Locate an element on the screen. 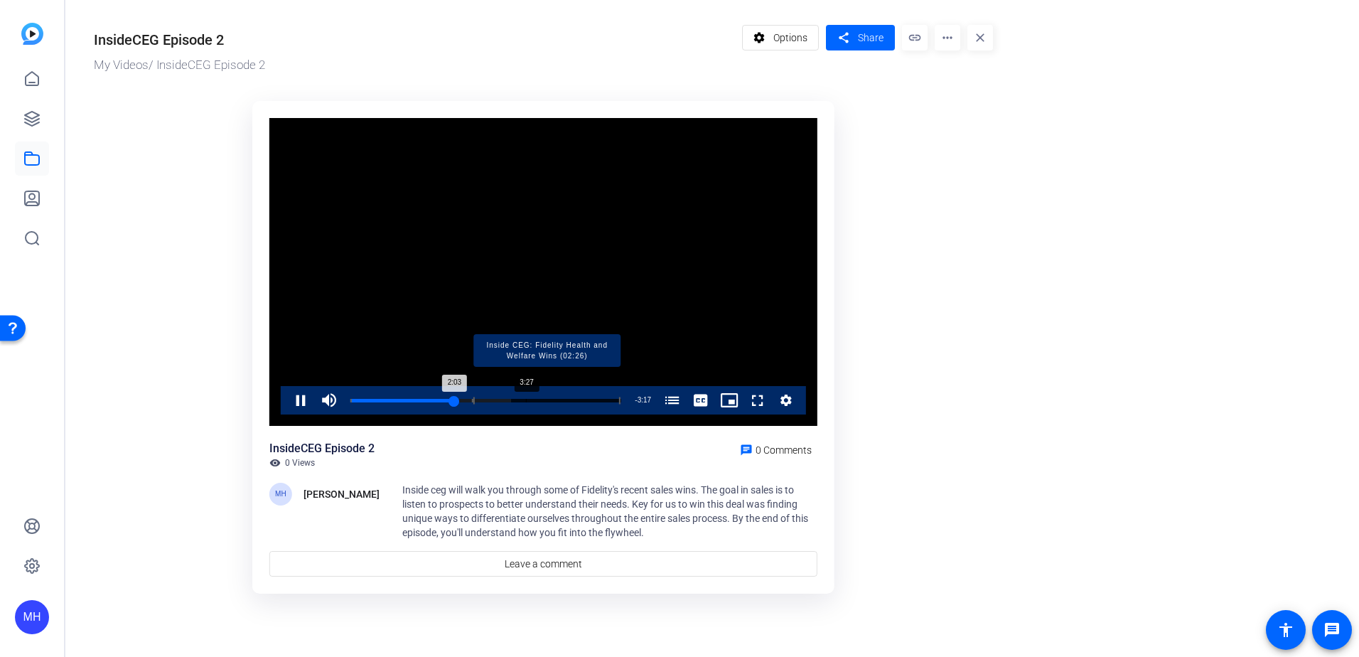  button: Fullscreen is located at coordinates (758, 400).